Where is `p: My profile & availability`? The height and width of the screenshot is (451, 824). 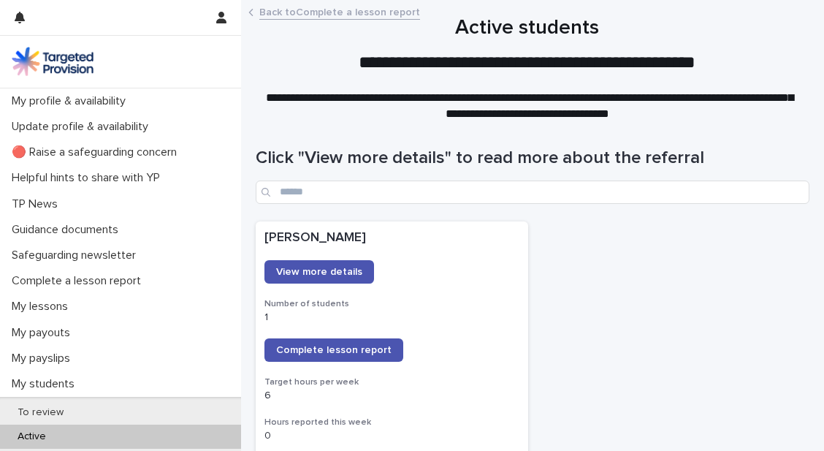 p: My profile & availability is located at coordinates (72, 101).